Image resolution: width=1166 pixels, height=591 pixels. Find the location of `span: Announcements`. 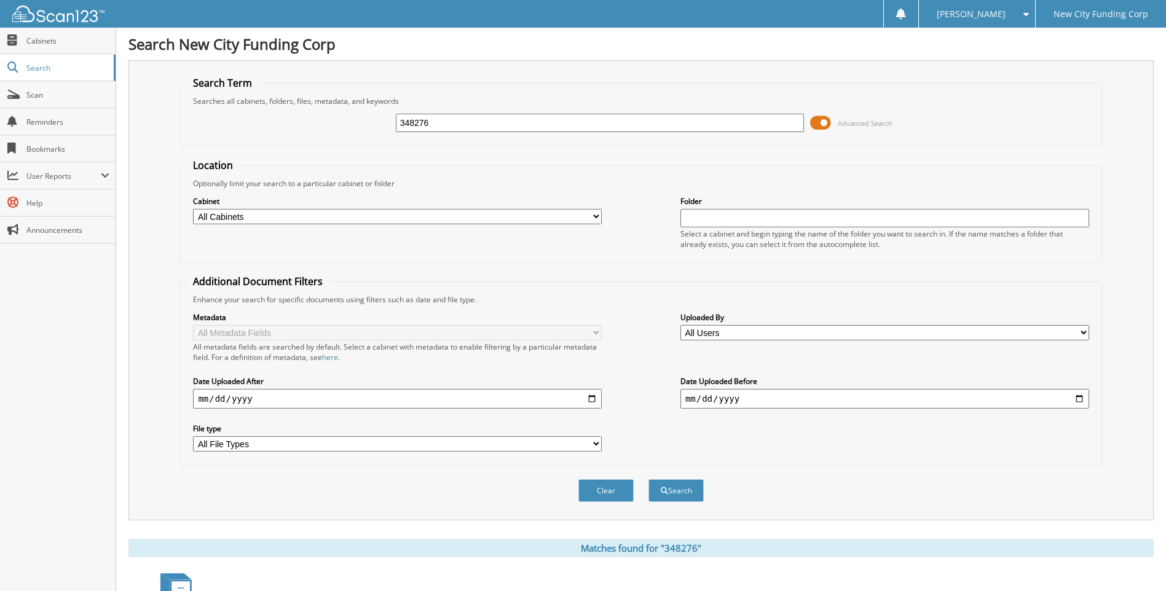

span: Announcements is located at coordinates (68, 230).